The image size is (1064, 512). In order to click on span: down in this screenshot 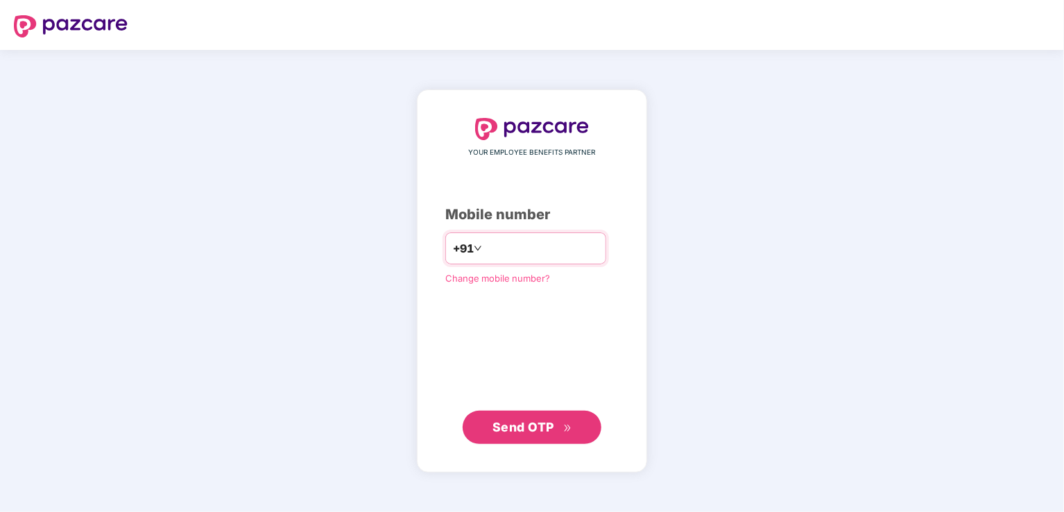, I will do `click(478, 248)`.